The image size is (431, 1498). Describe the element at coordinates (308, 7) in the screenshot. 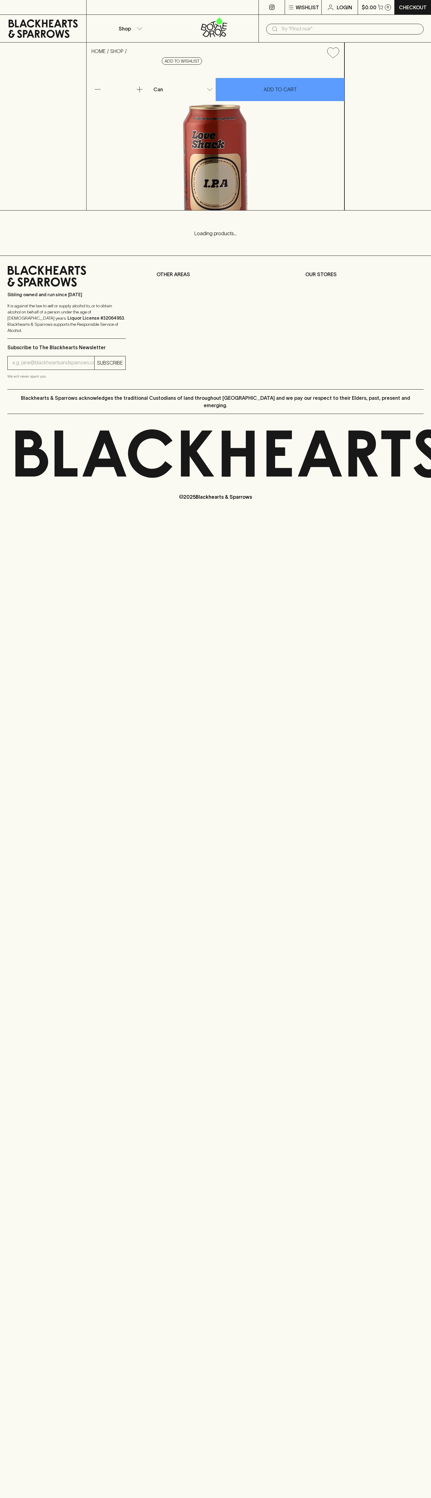

I see `p: Wishlist` at that location.